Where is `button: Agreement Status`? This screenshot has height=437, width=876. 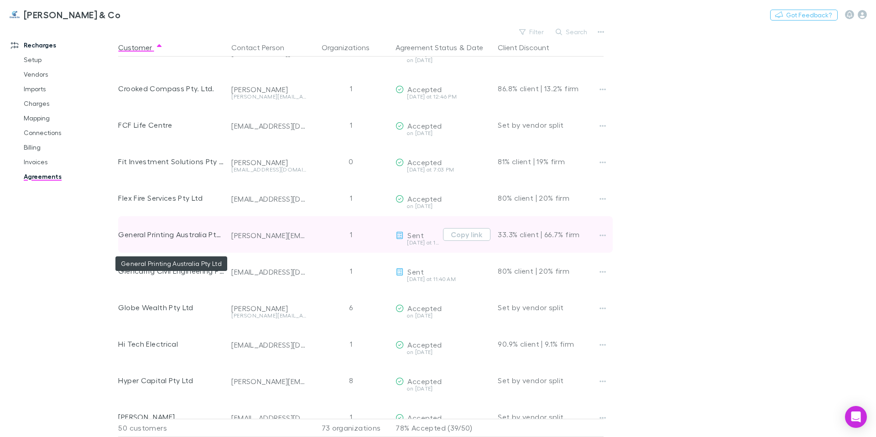
button: Agreement Status is located at coordinates (426, 47).